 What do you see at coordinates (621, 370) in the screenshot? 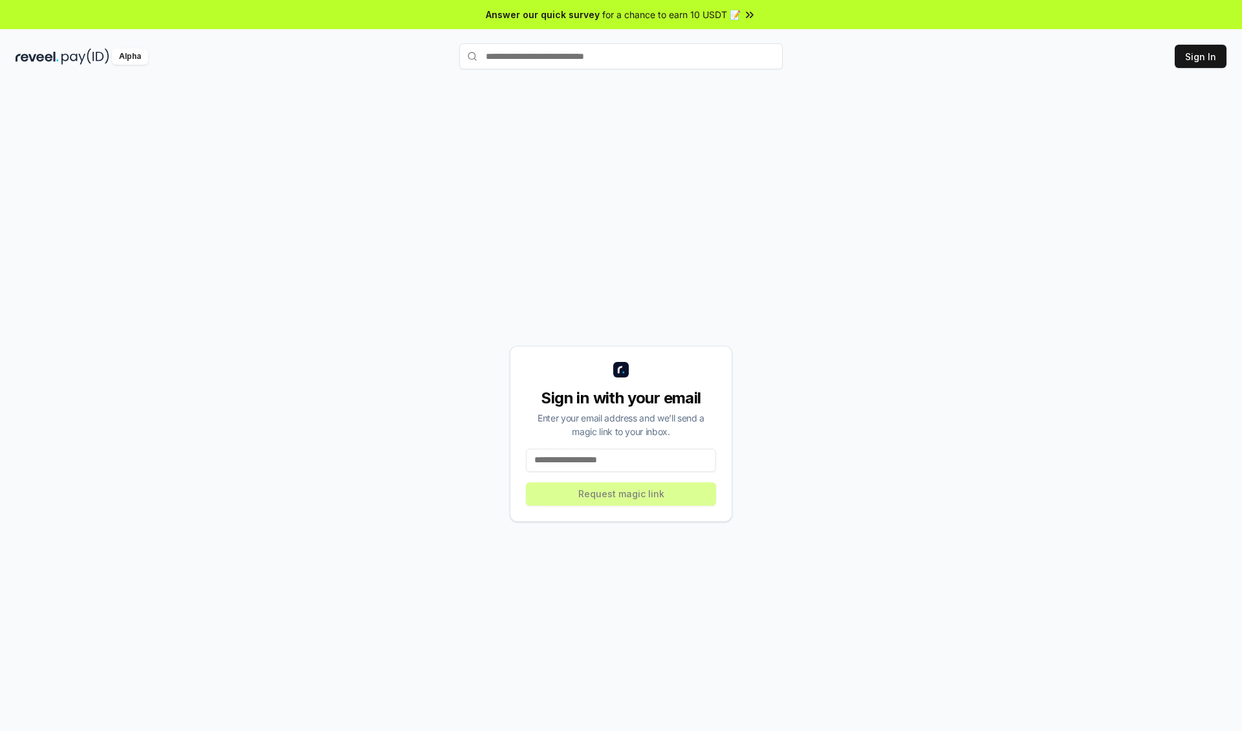
I see `img: logo_small` at bounding box center [621, 370].